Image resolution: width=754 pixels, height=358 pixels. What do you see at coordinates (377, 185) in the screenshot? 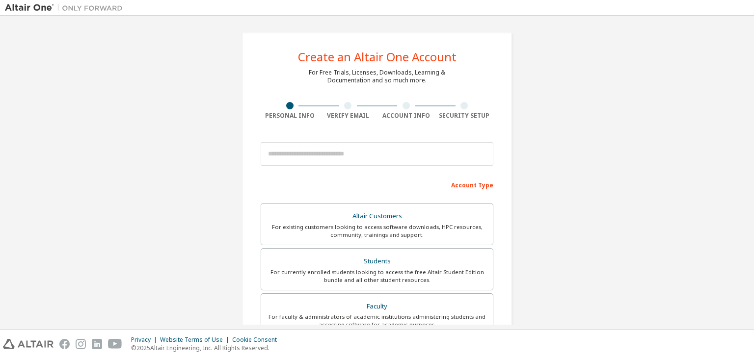
I see `div: Account Type` at bounding box center [377, 185].